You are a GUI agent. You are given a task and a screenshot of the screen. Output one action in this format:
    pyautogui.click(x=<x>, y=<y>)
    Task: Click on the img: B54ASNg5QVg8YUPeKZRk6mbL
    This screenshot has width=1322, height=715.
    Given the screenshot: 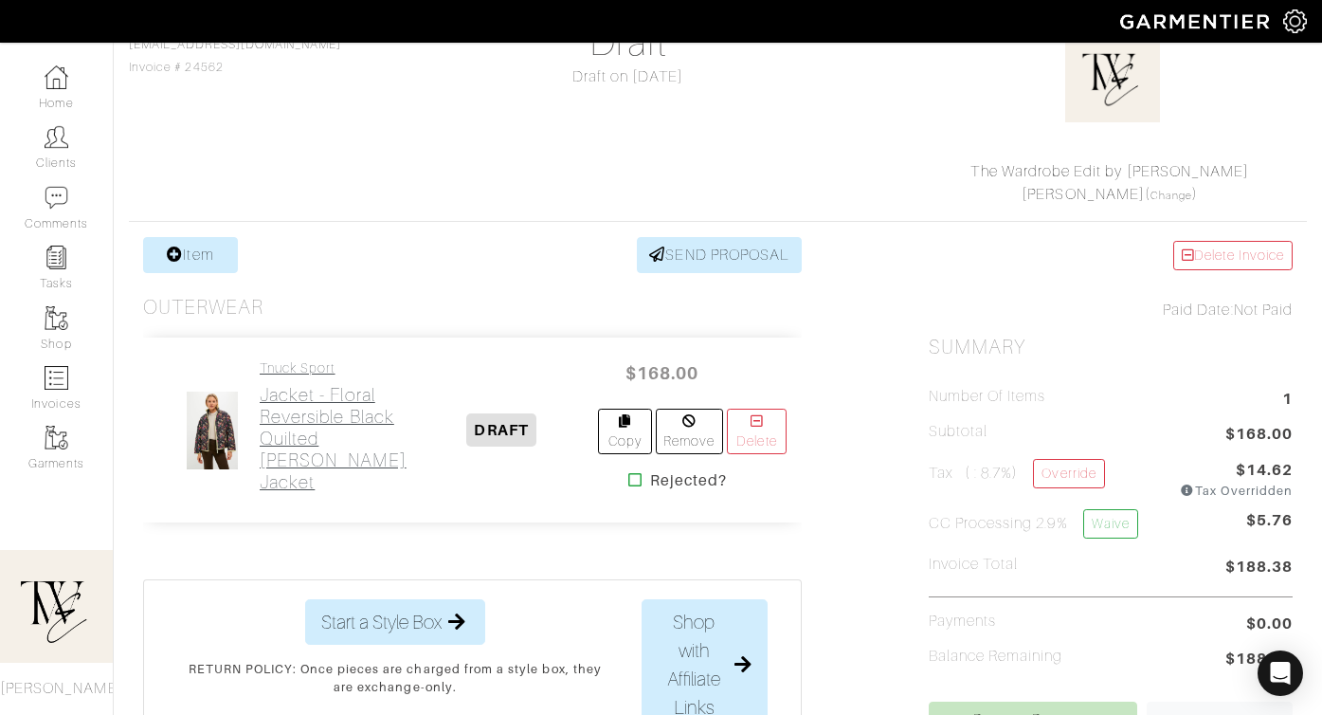 What is the action you would take?
    pyautogui.click(x=212, y=430)
    